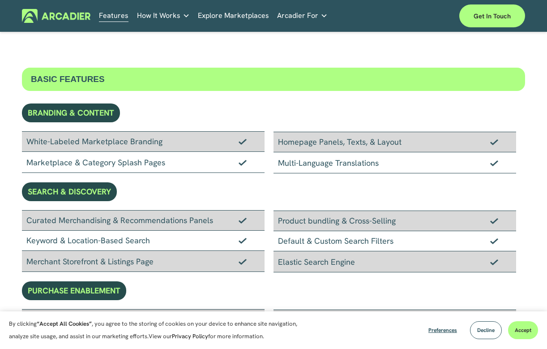 The height and width of the screenshot is (349, 547). What do you see at coordinates (523, 330) in the screenshot?
I see `button: Accept` at bounding box center [523, 330].